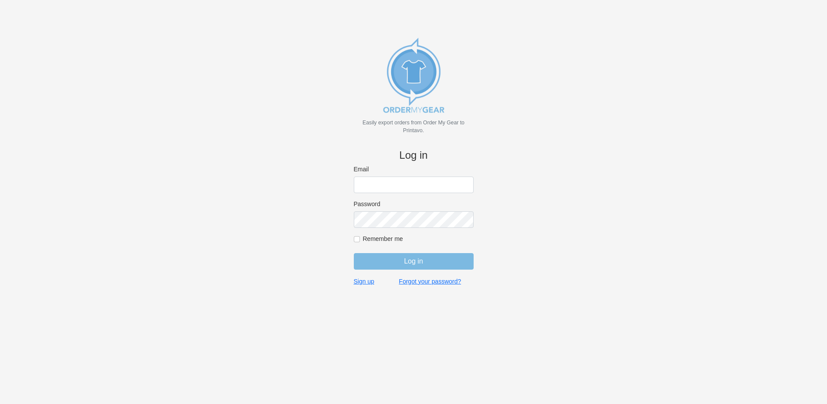 The width and height of the screenshot is (827, 404). I want to click on label: Password, so click(414, 204).